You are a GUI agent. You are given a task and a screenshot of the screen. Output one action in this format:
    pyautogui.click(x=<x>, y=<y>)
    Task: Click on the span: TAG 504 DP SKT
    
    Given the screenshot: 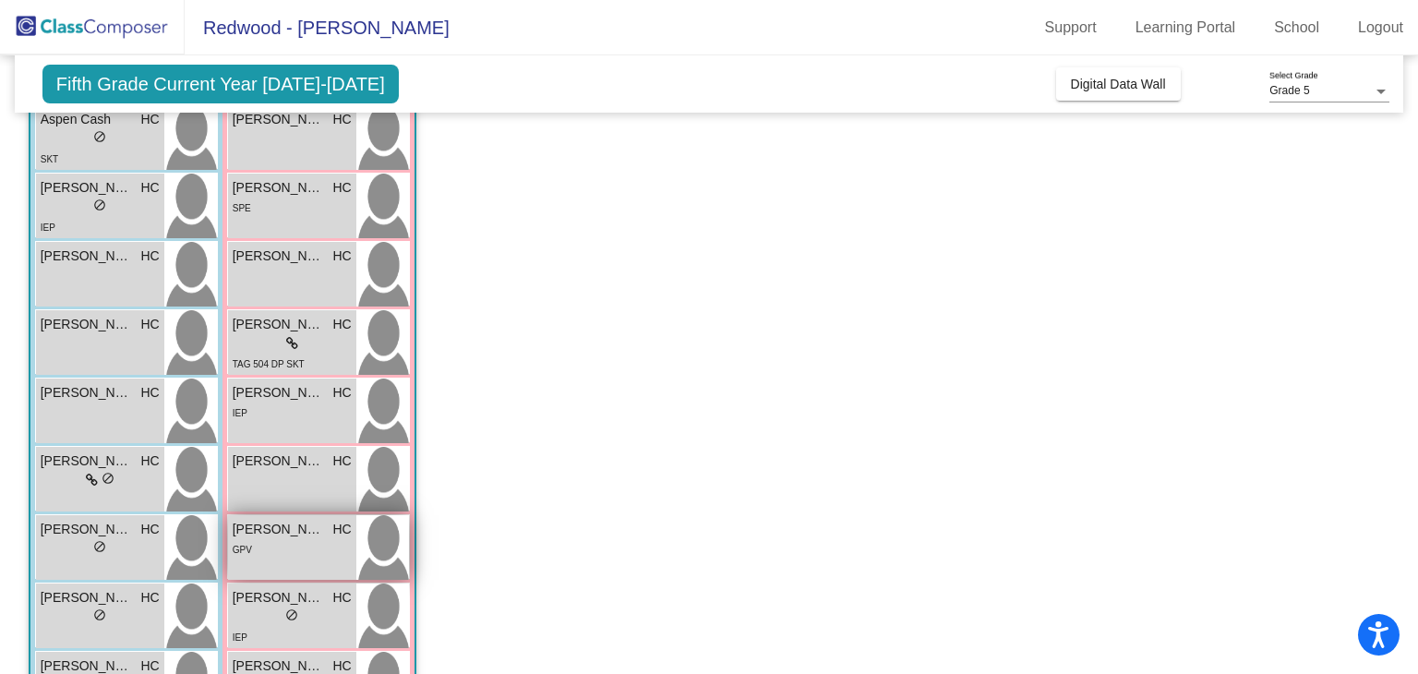 What is the action you would take?
    pyautogui.click(x=269, y=364)
    